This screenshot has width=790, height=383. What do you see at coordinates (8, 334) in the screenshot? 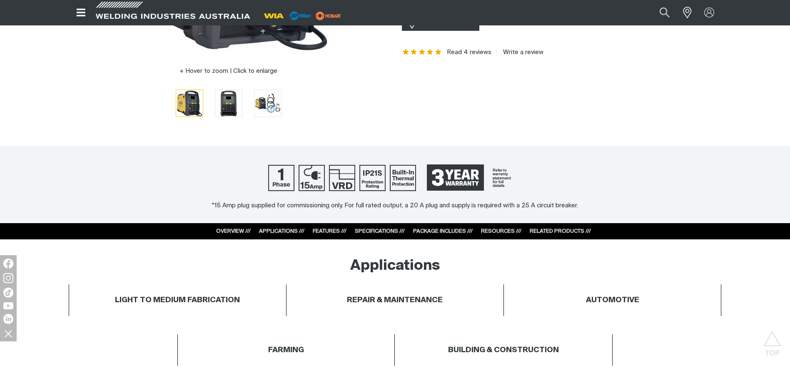
I see `img: hide socials` at bounding box center [8, 334].